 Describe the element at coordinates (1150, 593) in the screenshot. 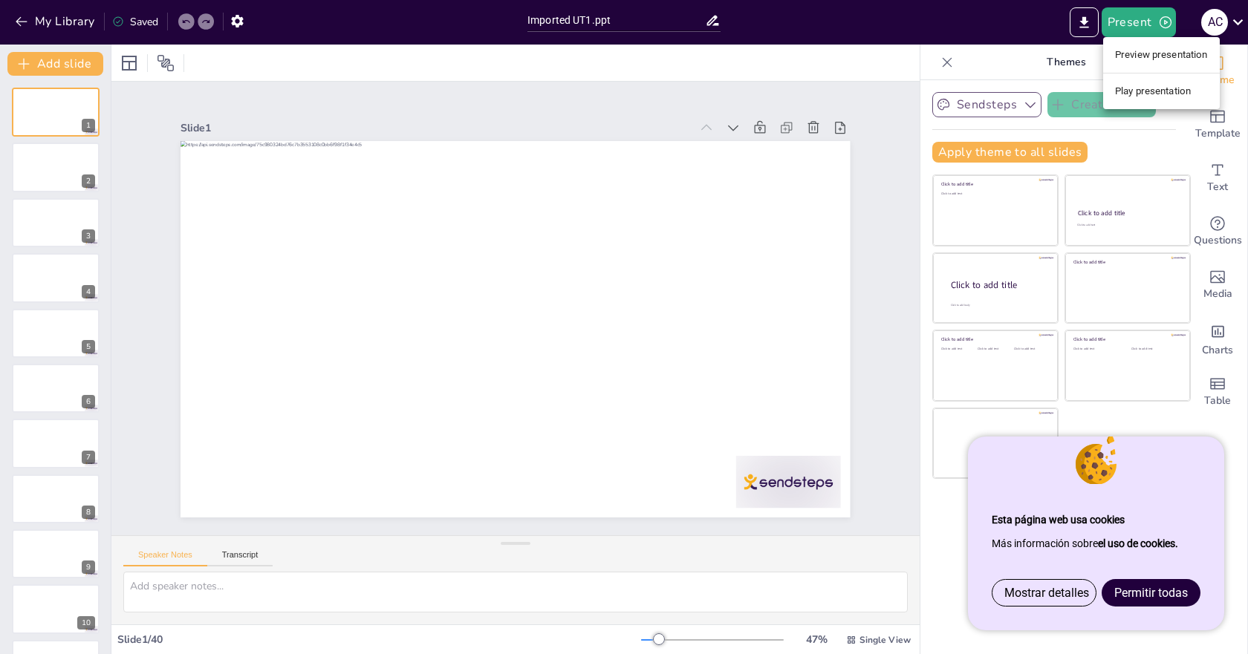

I see `span: Permitir todas` at that location.